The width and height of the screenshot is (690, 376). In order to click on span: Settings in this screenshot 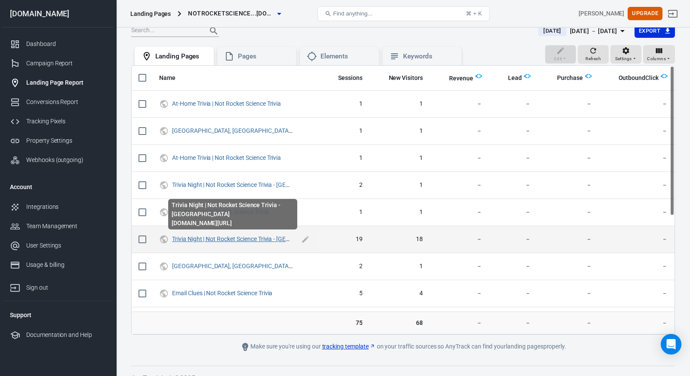, I will do `click(623, 59)`.